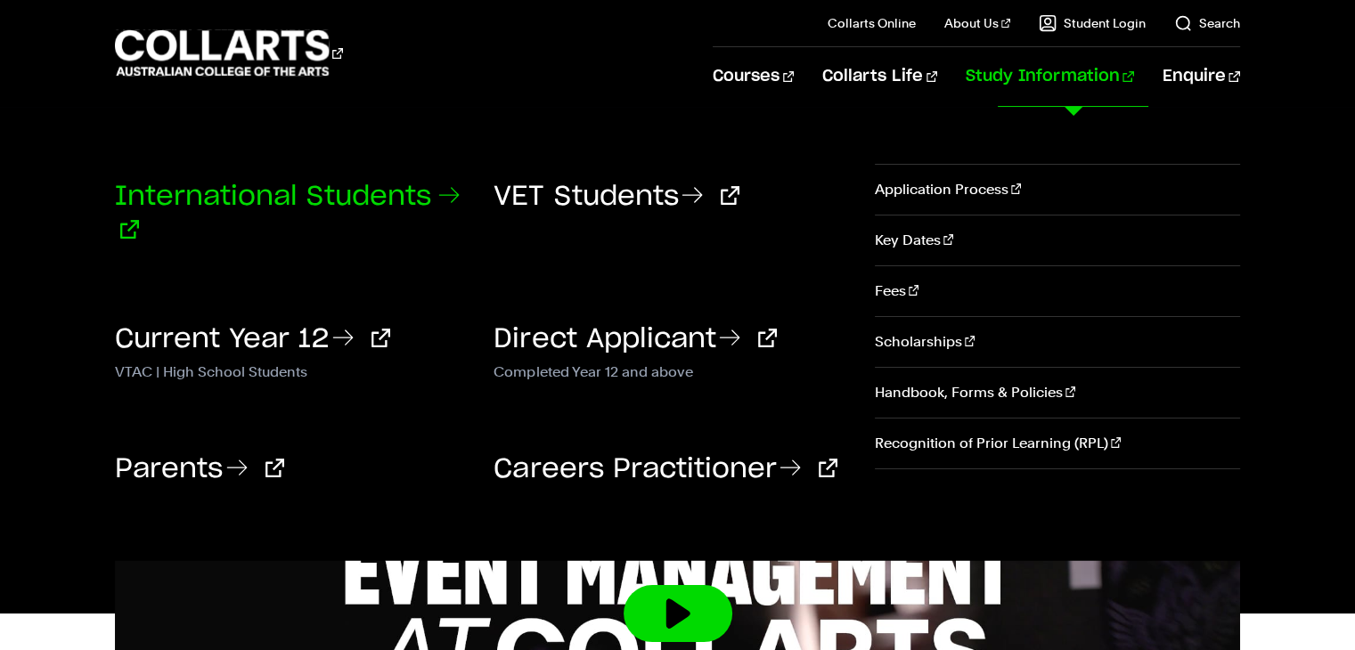  Describe the element at coordinates (1057, 342) in the screenshot. I see `a: Scholarships` at that location.